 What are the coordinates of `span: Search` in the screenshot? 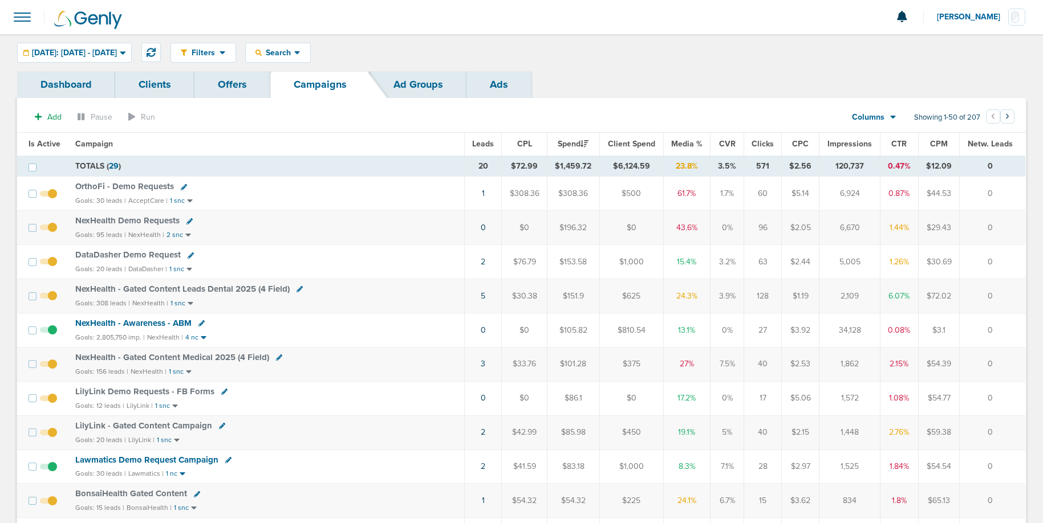 It's located at (278, 52).